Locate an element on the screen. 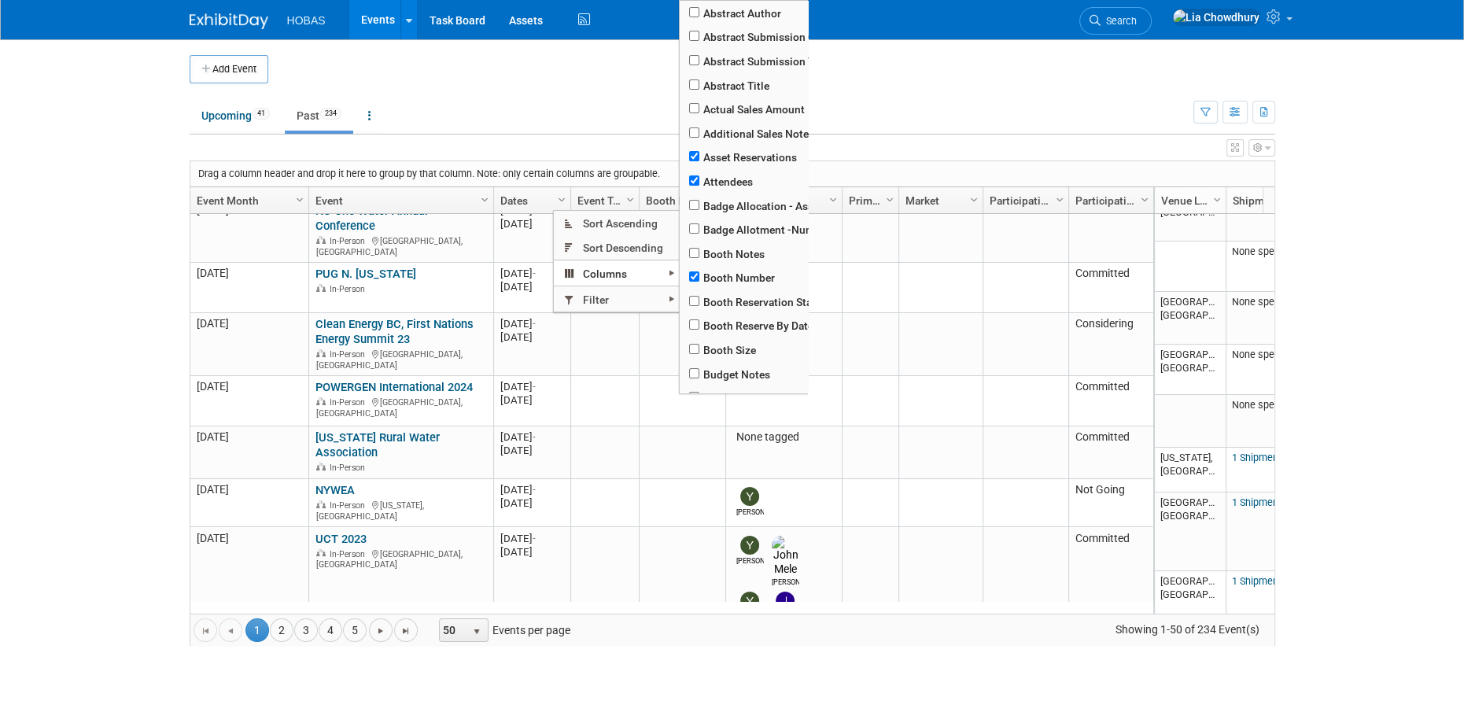 Image resolution: width=1464 pixels, height=712 pixels. span: Booth Reservation Status is located at coordinates (895, 301).